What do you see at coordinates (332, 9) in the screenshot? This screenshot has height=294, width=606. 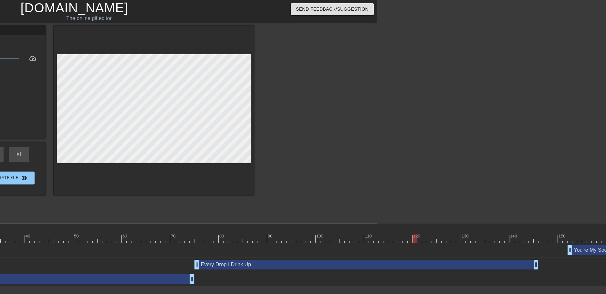 I see `button: Send Feedback/Suggestion` at bounding box center [332, 9].